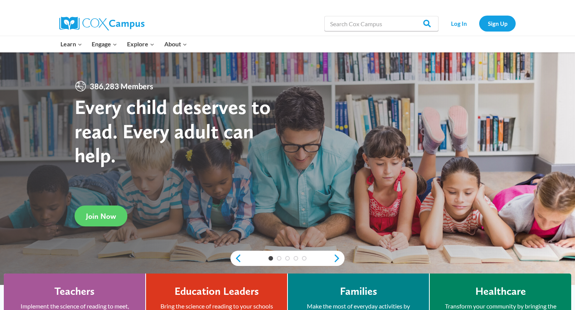 This screenshot has height=310, width=575. I want to click on div: content slider buttons, so click(287, 259).